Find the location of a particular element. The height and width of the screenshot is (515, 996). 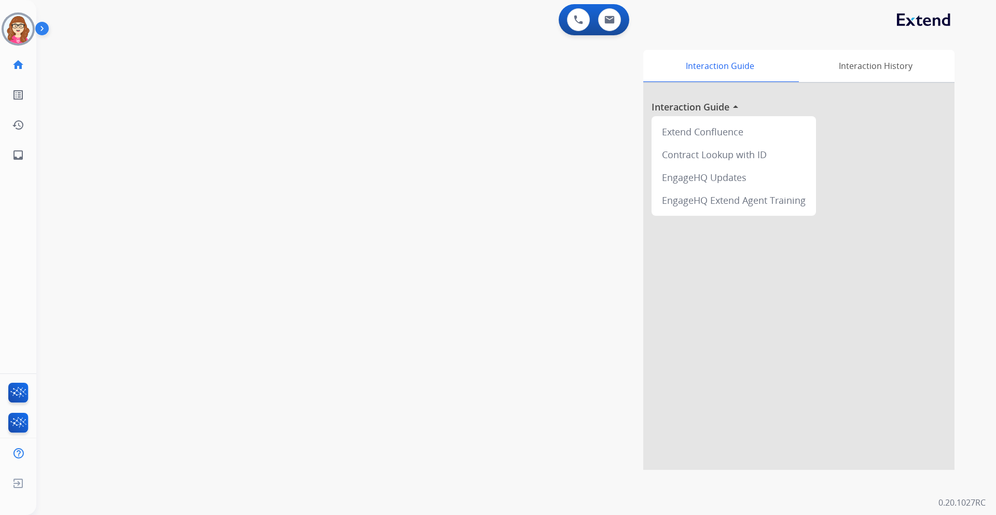

div: Interaction Guide is located at coordinates (720, 66).